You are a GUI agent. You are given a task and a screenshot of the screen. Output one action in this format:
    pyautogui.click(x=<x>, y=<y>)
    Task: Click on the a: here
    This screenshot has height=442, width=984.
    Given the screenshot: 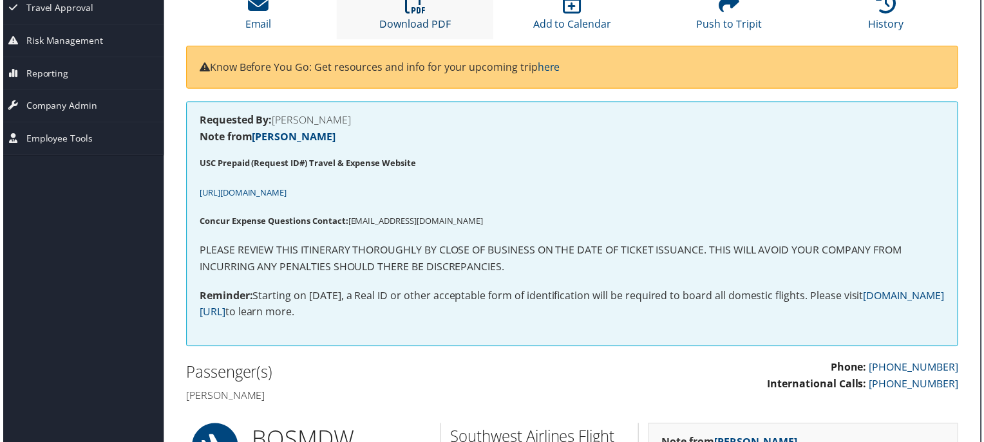 What is the action you would take?
    pyautogui.click(x=548, y=68)
    